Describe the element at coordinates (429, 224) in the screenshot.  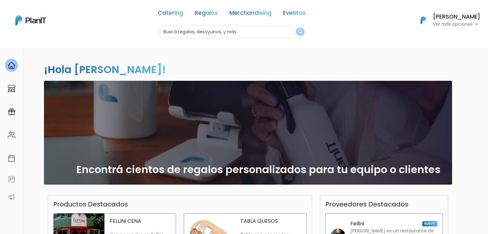
I see `span: NUEVO` at that location.